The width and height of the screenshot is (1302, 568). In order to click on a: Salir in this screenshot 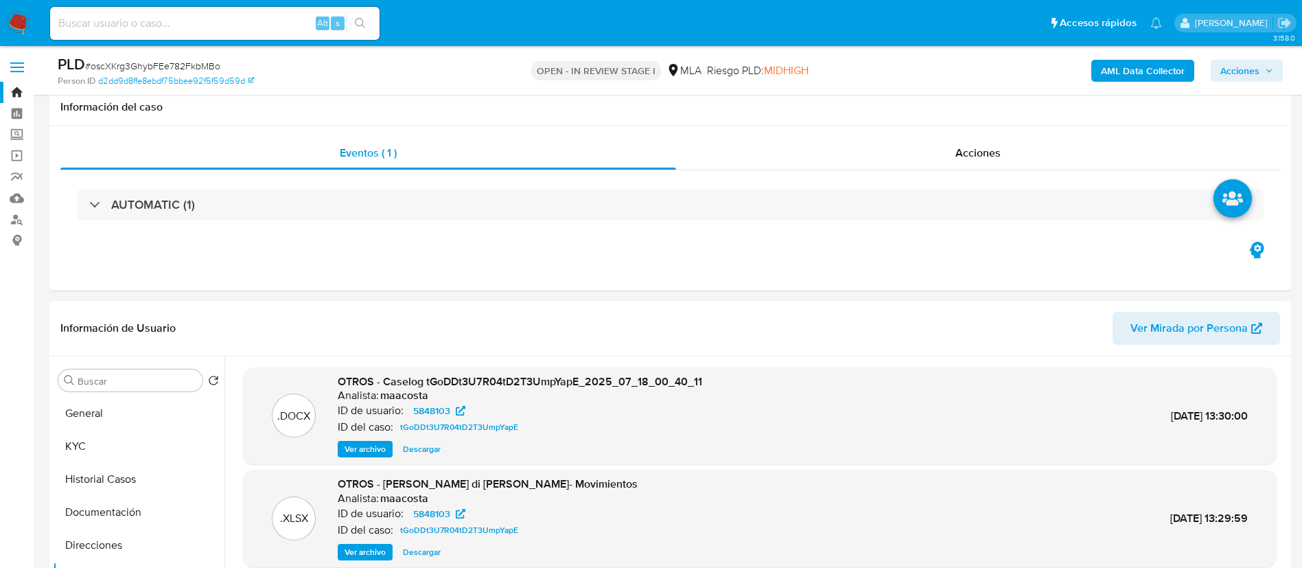, I will do `click(1284, 23)`.